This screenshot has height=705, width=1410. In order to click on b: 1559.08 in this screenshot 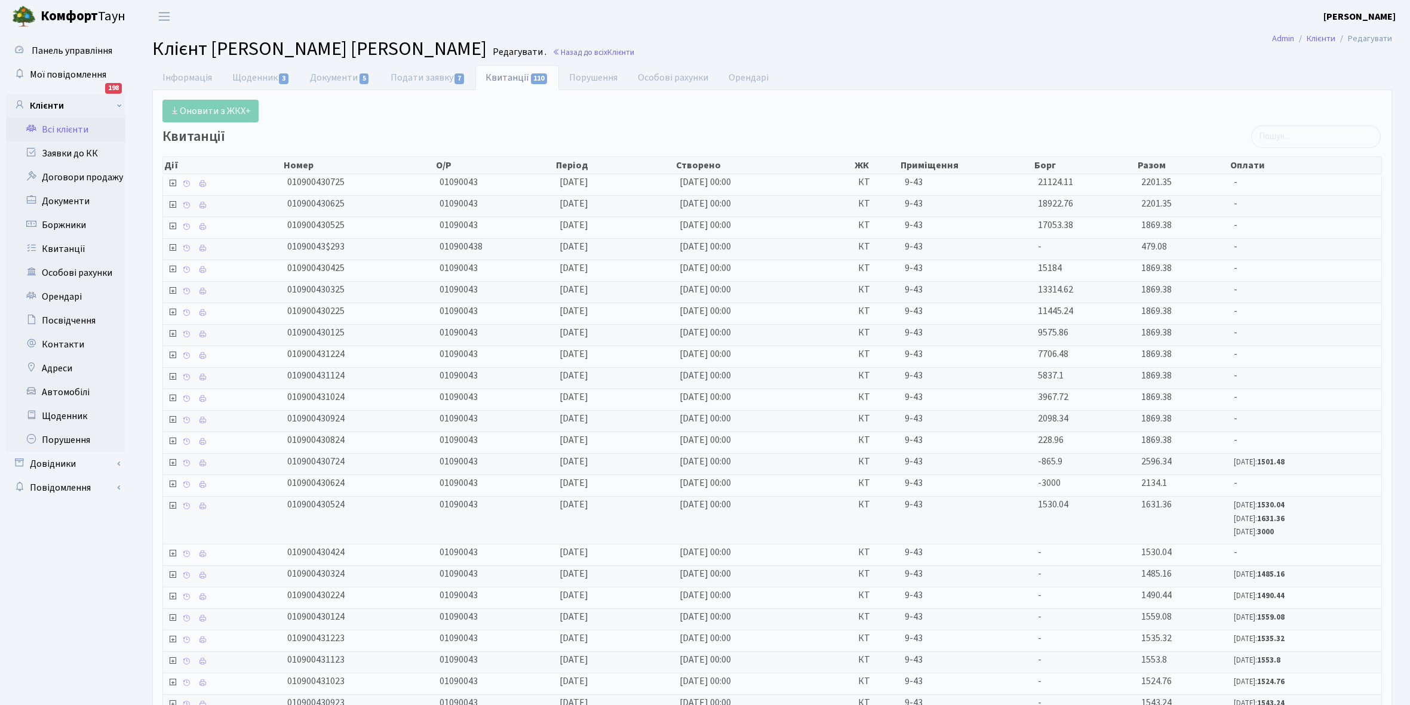, I will do `click(1271, 618)`.